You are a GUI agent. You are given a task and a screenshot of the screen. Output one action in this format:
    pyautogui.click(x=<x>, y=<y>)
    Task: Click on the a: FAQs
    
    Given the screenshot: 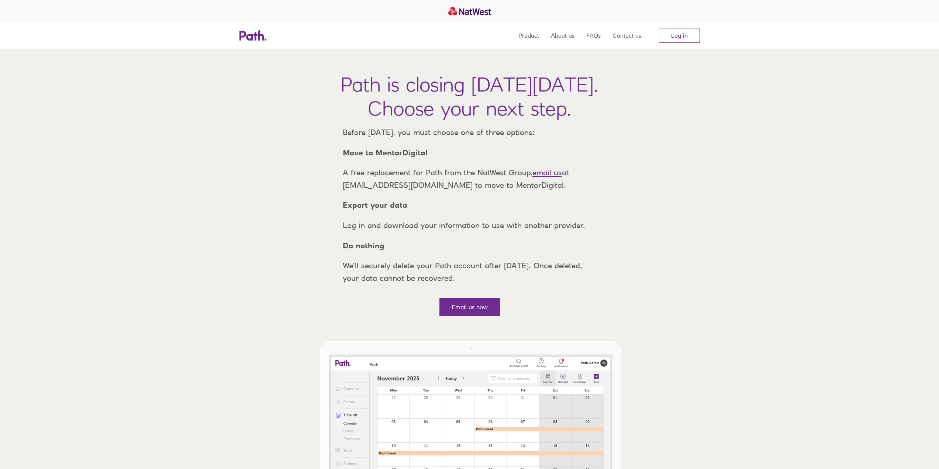 What is the action you would take?
    pyautogui.click(x=593, y=35)
    